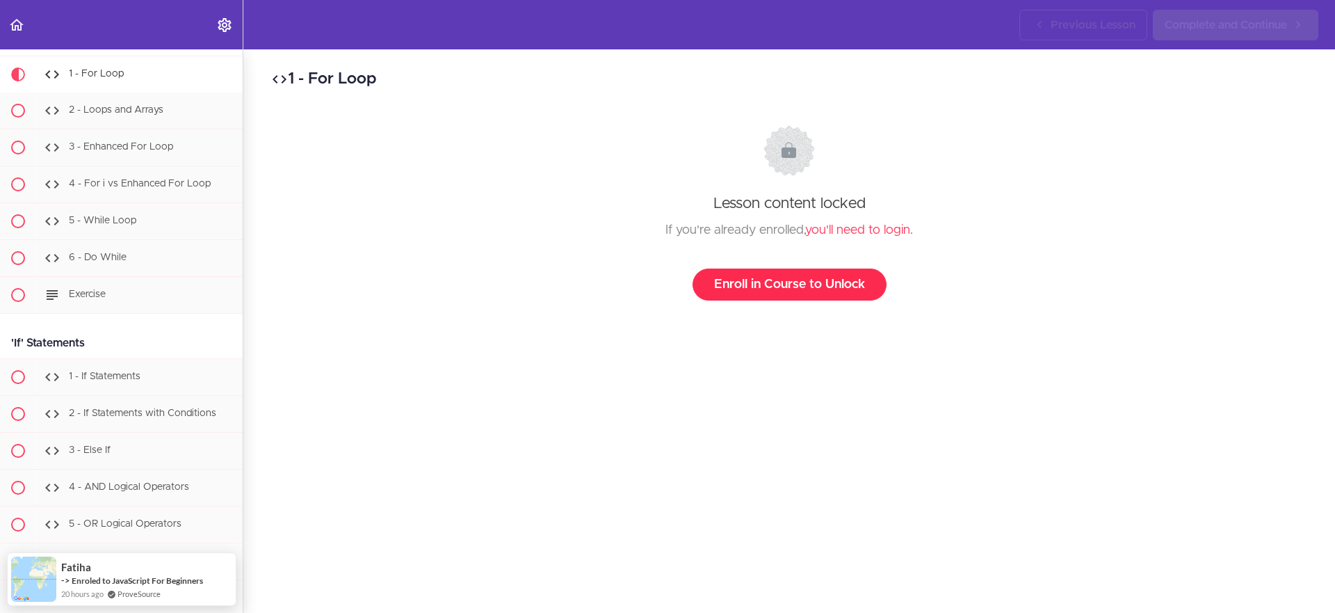 Image resolution: width=1335 pixels, height=613 pixels. I want to click on span: Fatiha, so click(76, 567).